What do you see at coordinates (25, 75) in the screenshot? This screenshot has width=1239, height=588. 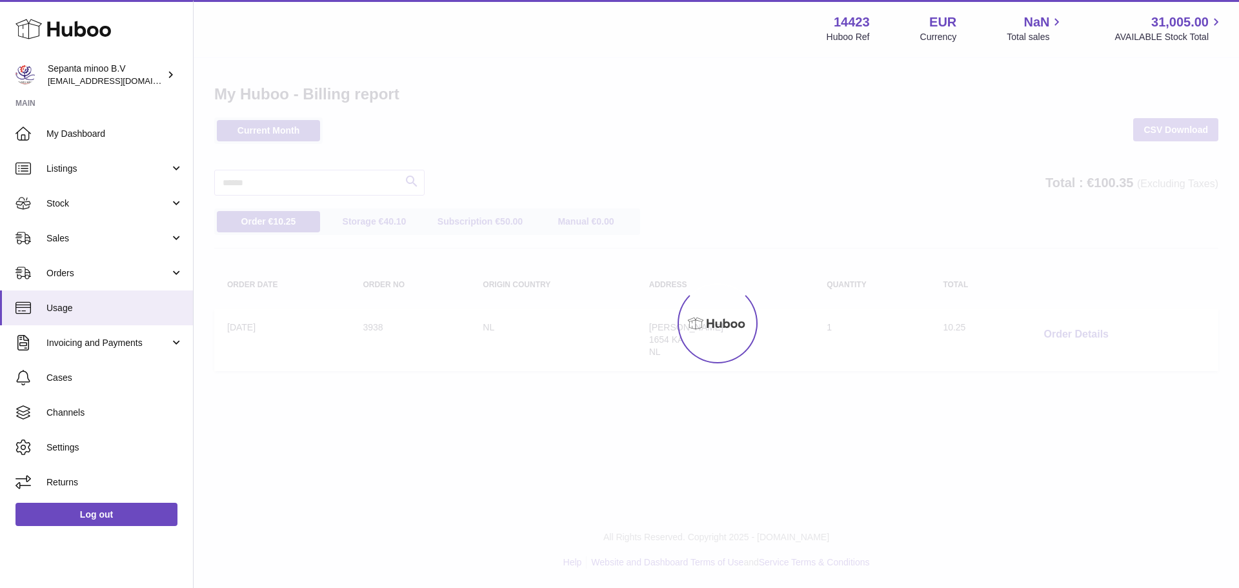 I see `img: internalAdmin-14423@internal.huboo.com` at bounding box center [25, 75].